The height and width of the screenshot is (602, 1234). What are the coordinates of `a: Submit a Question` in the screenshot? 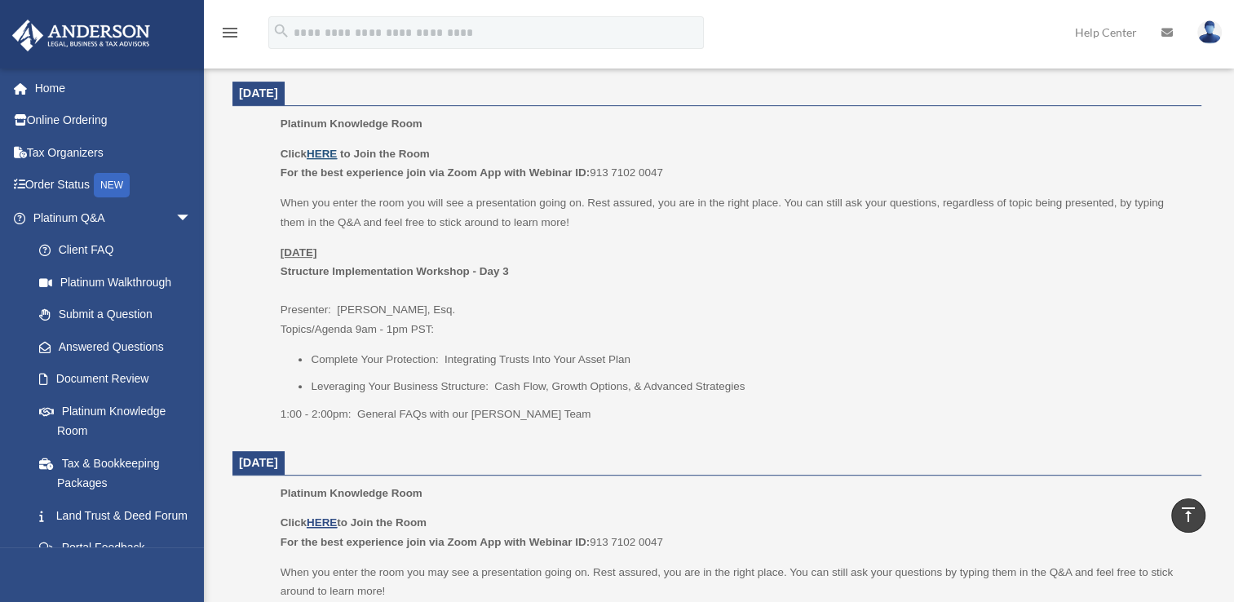 It's located at (119, 315).